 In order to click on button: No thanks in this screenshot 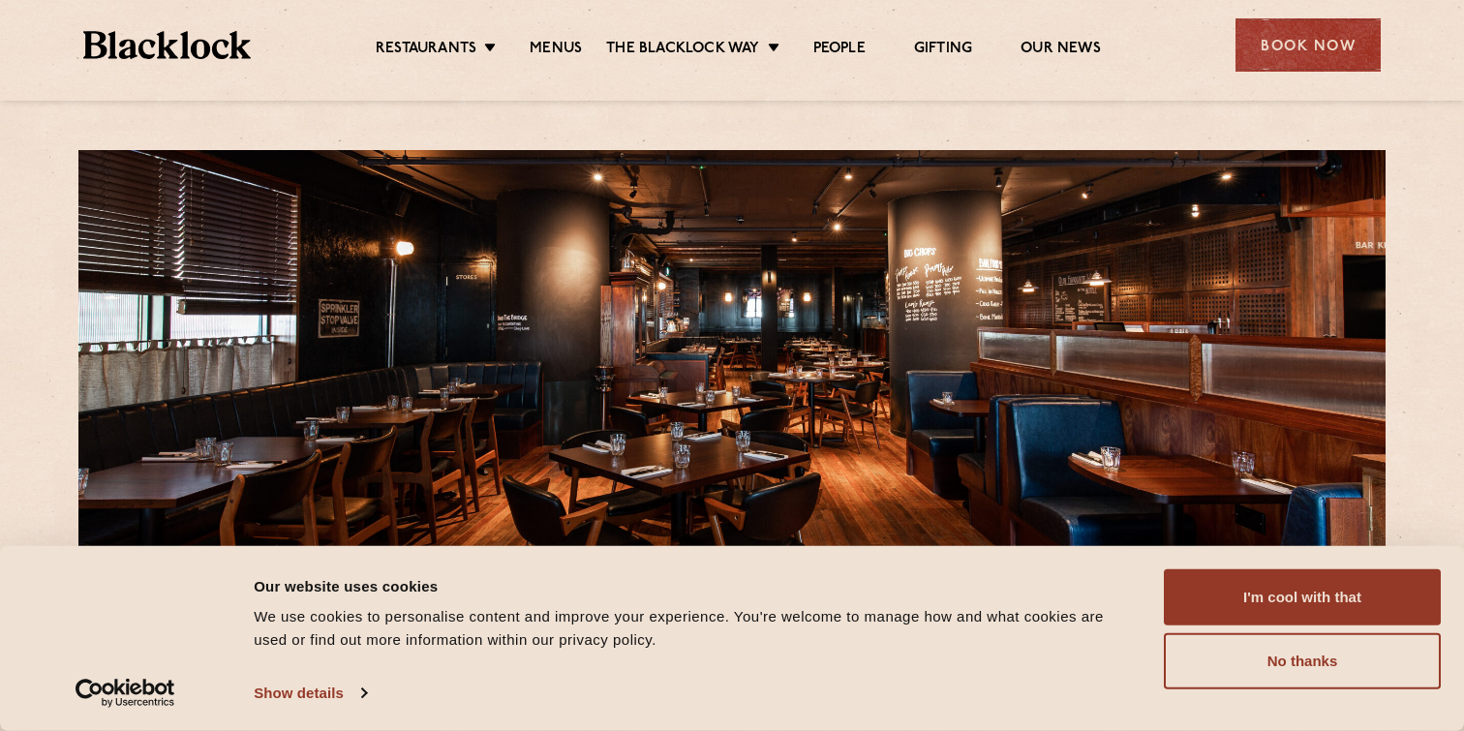, I will do `click(1302, 661)`.